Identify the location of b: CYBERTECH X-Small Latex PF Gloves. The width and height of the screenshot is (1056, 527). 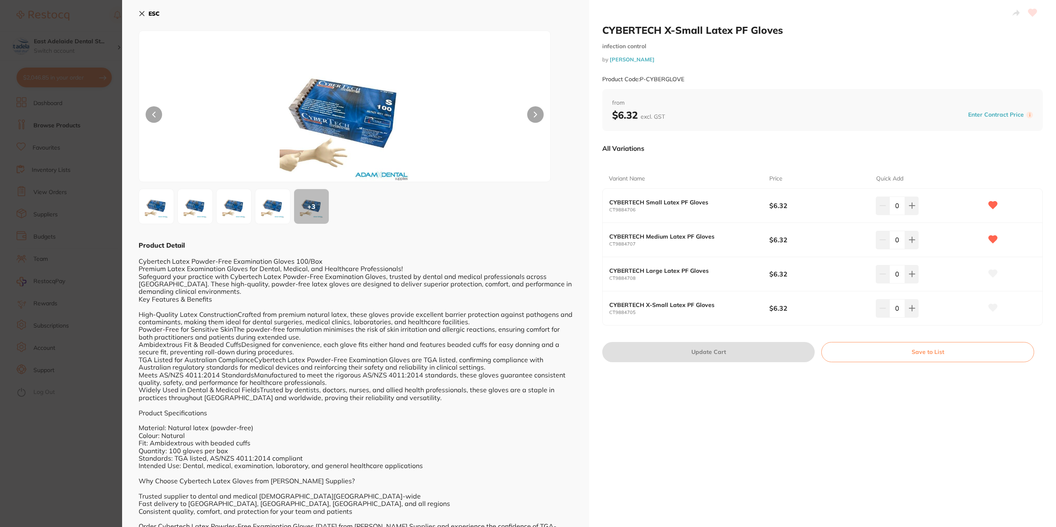
(681, 305).